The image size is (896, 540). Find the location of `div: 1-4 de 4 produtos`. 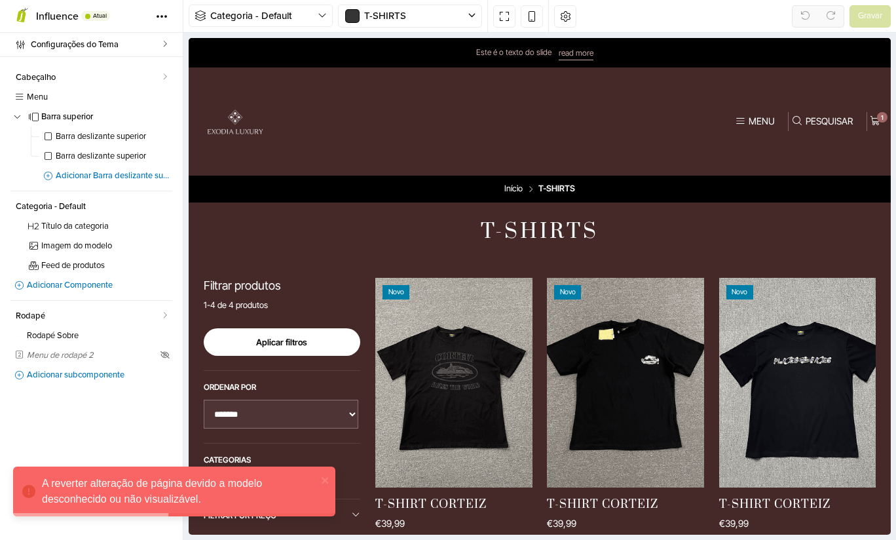

div: 1-4 de 4 produtos is located at coordinates (47, 267).